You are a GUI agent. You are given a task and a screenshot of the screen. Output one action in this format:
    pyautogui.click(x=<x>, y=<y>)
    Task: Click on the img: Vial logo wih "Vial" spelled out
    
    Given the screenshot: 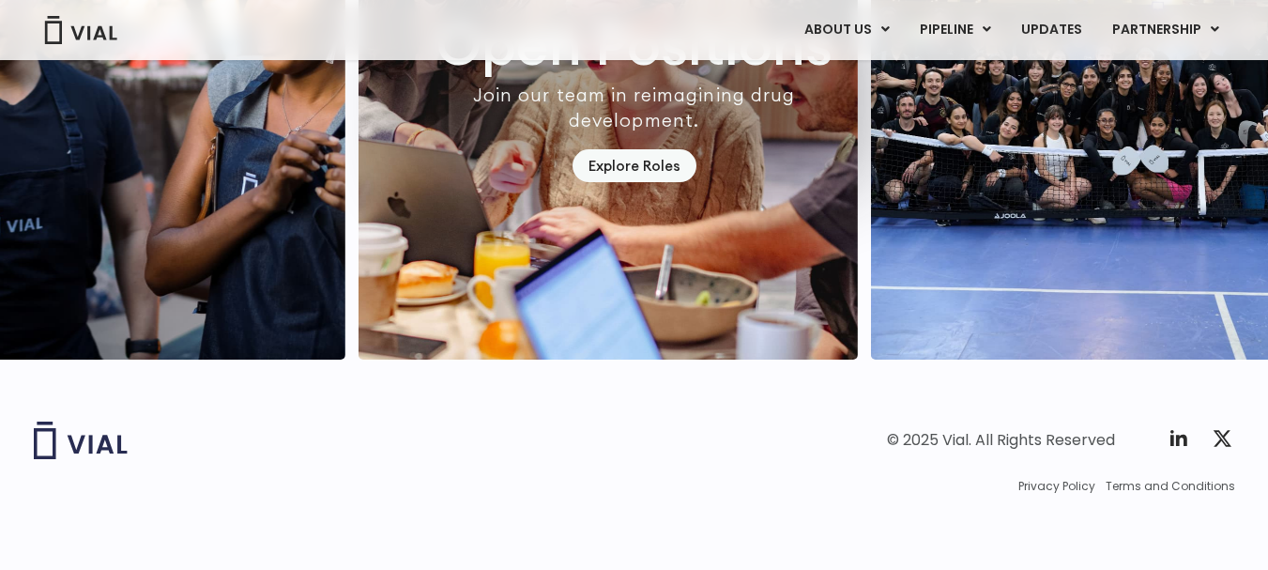 What is the action you would take?
    pyautogui.click(x=81, y=440)
    